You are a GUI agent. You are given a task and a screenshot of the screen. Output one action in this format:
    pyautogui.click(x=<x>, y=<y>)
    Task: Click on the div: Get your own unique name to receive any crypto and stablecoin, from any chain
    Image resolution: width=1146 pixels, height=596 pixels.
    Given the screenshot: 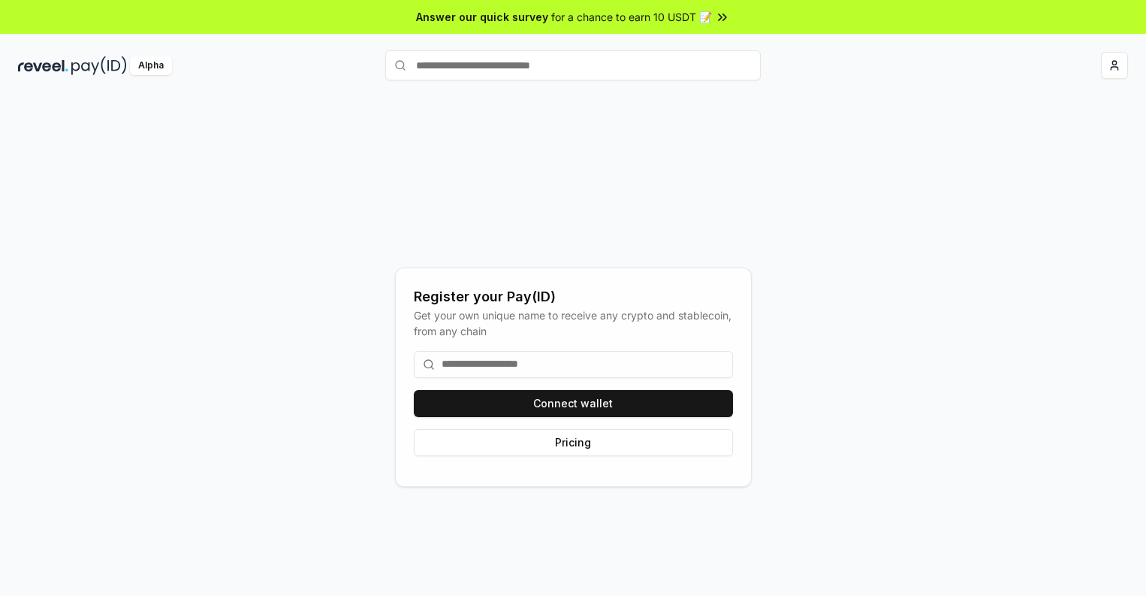 What is the action you would take?
    pyautogui.click(x=573, y=323)
    